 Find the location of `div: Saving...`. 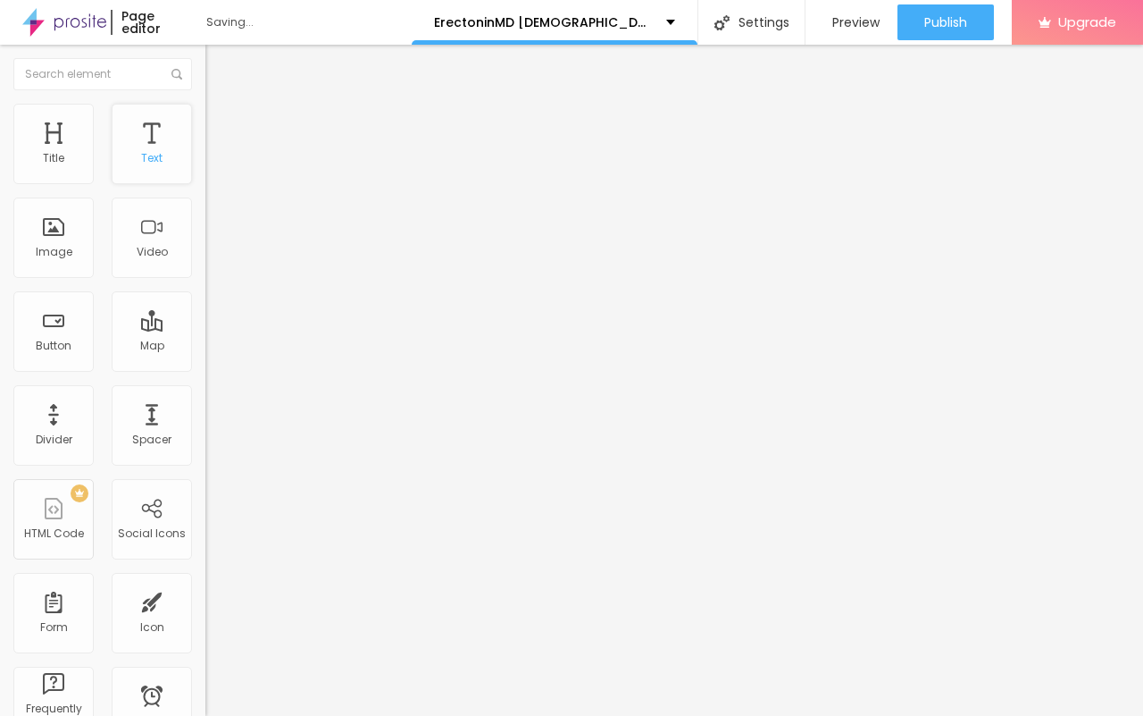

div: Saving... is located at coordinates (309, 22).